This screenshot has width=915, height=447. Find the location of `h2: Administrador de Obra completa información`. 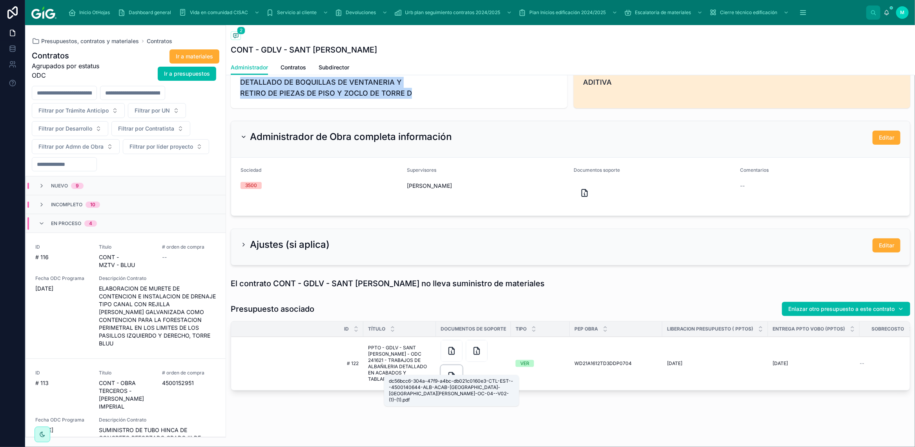

h2: Administrador de Obra completa información is located at coordinates (351, 137).